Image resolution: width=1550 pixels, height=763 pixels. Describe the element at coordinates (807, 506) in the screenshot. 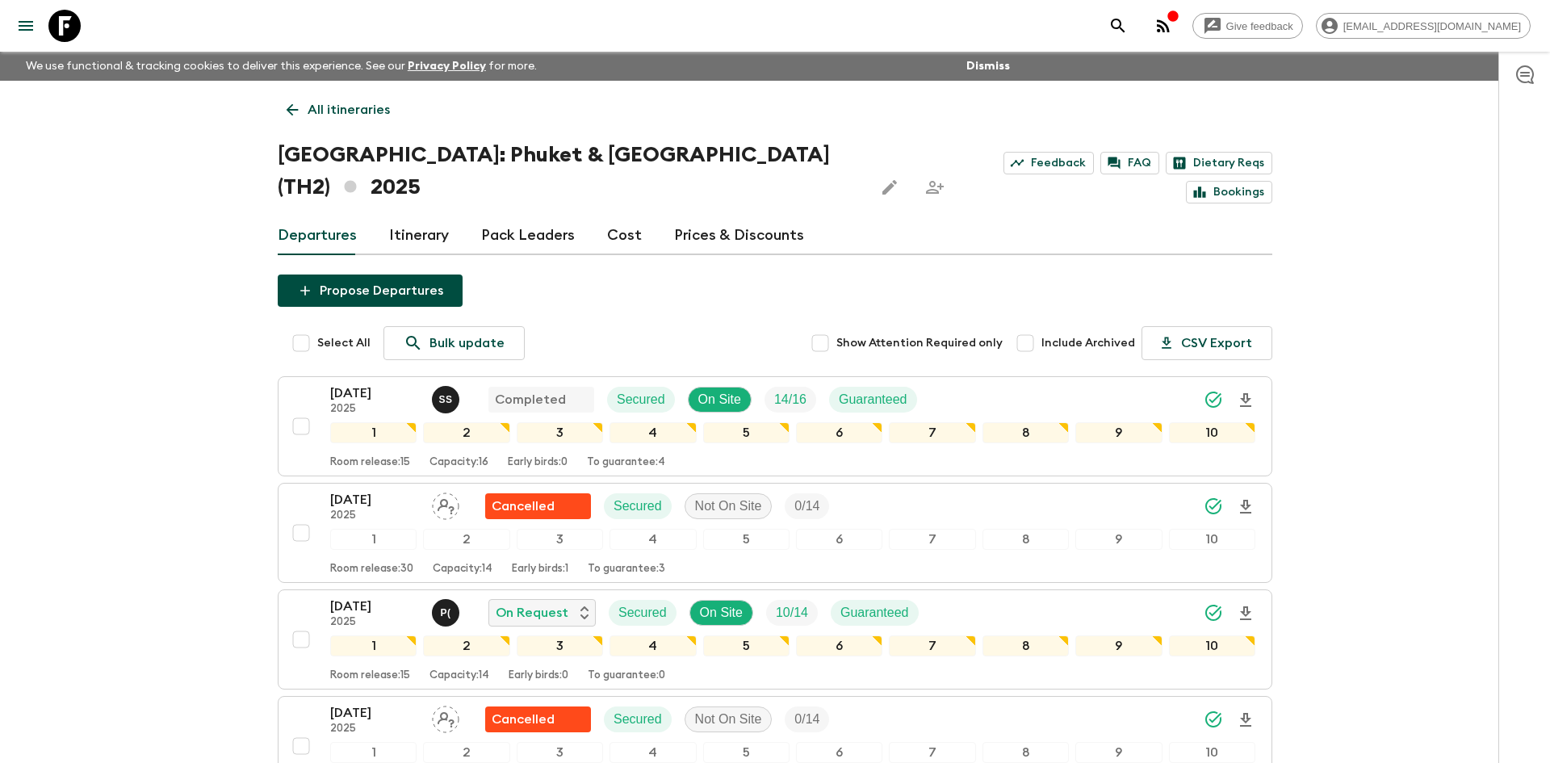

I see `p: 0 / 14` at that location.